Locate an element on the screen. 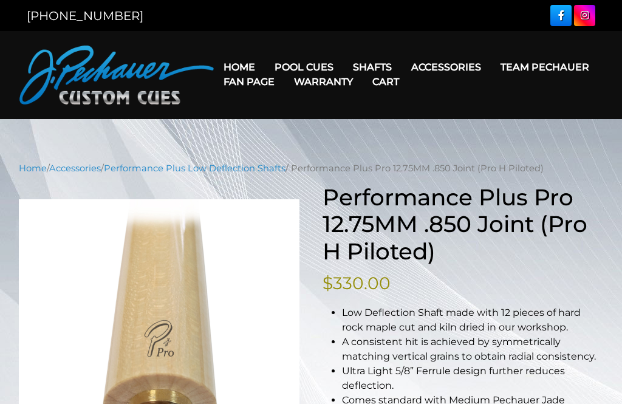  a: Team Pechauer is located at coordinates (545, 67).